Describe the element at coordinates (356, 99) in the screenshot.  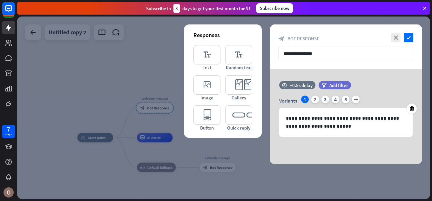
I see `i: plus` at that location.